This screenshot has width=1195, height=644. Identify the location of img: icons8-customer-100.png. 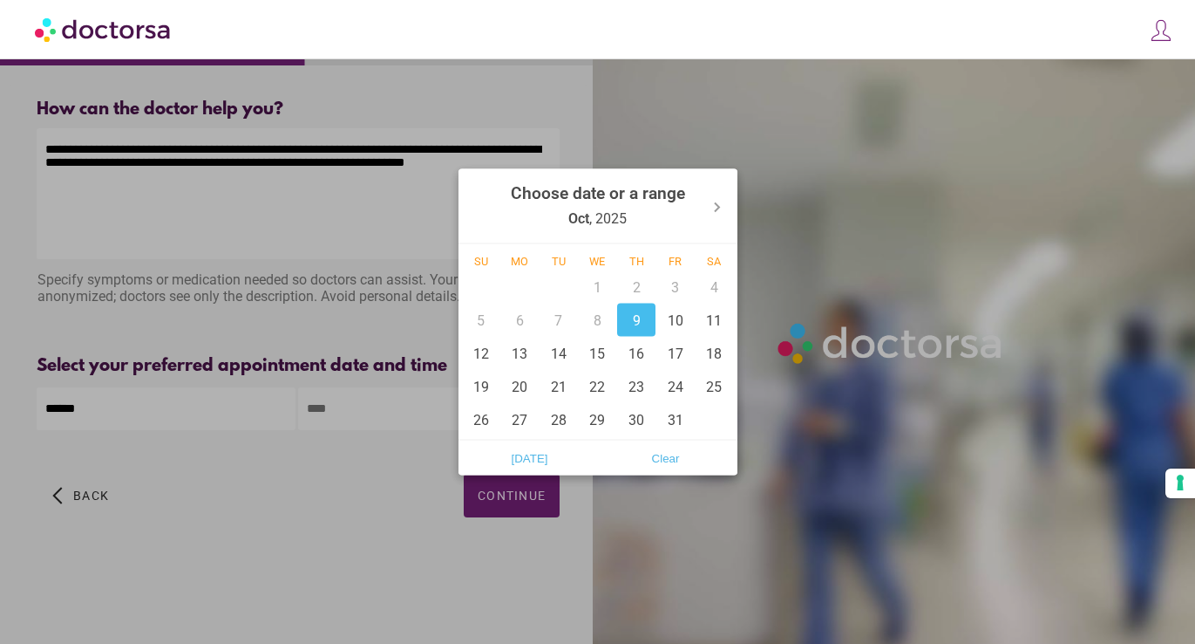
(1161, 31).